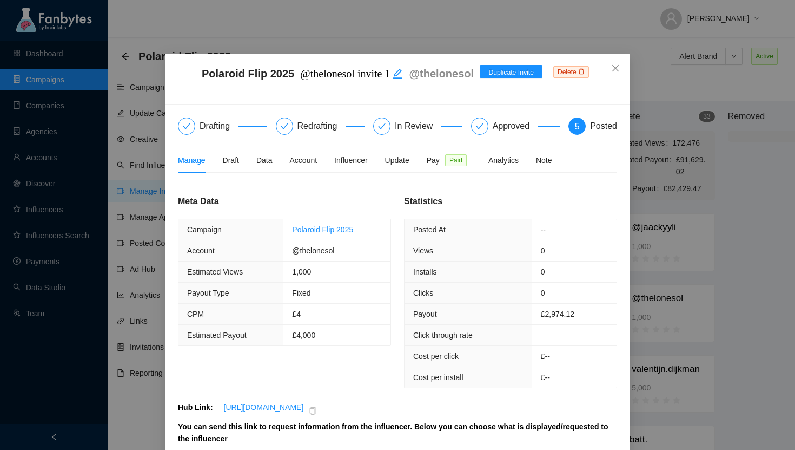 This screenshot has height=450, width=795. Describe the element at coordinates (351, 160) in the screenshot. I see `div: Influencer` at that location.